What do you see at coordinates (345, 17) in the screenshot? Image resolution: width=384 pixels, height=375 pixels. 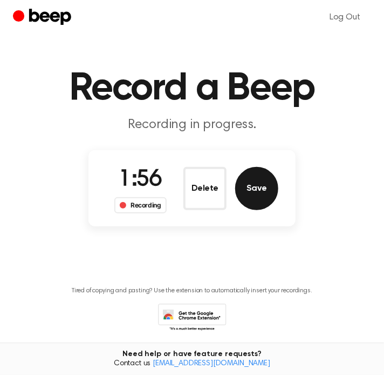 I see `a: Log Out` at bounding box center [345, 17].